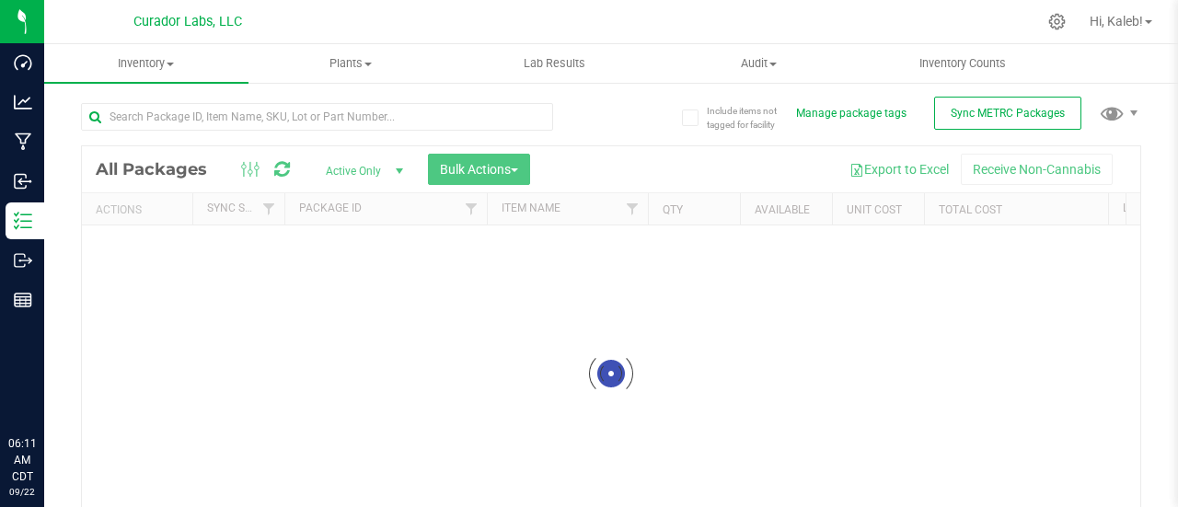  I want to click on span: Lab Results, so click(554, 63).